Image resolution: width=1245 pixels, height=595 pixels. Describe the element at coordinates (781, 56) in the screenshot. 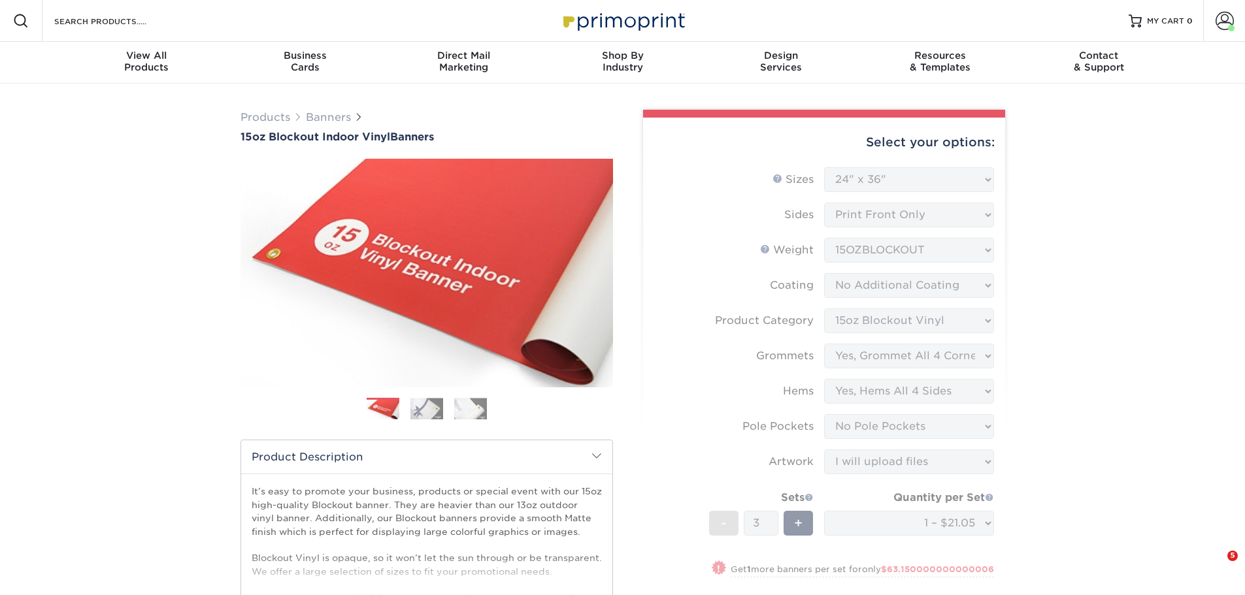

I see `span: Design` at that location.